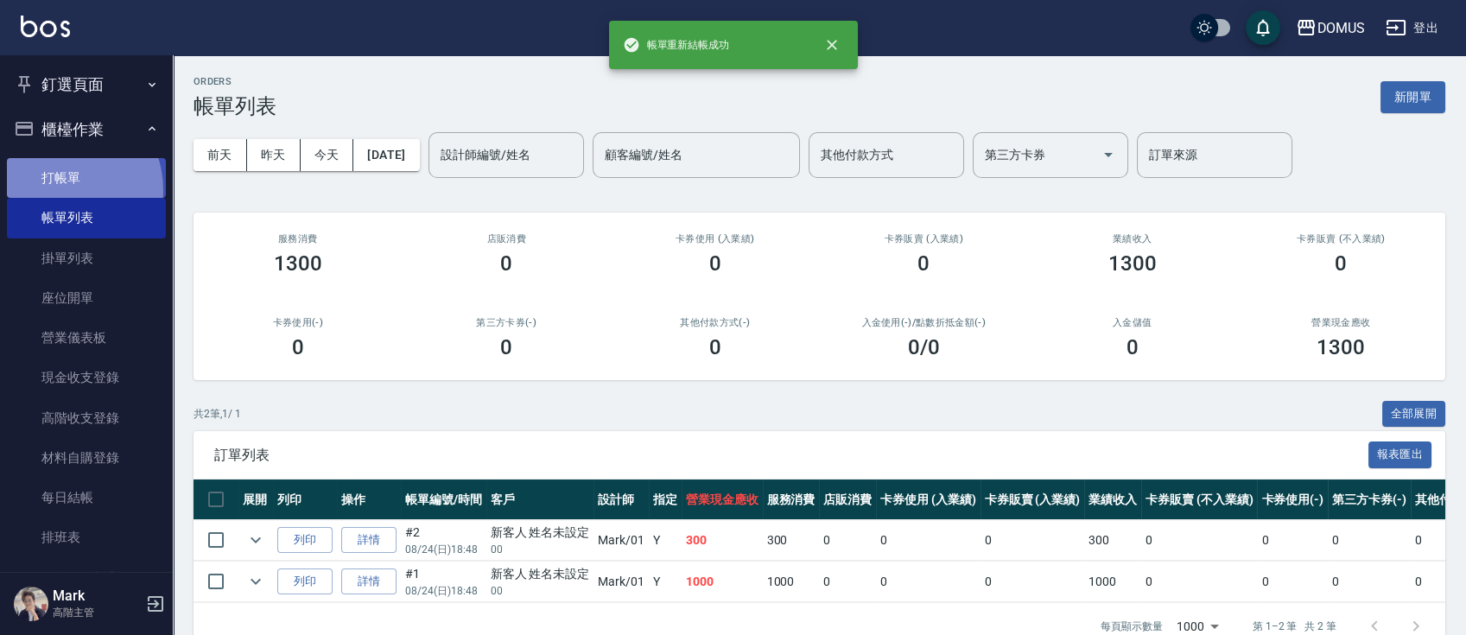 This screenshot has height=635, width=1466. What do you see at coordinates (86, 85) in the screenshot?
I see `button: 釘選頁面` at bounding box center [86, 85].